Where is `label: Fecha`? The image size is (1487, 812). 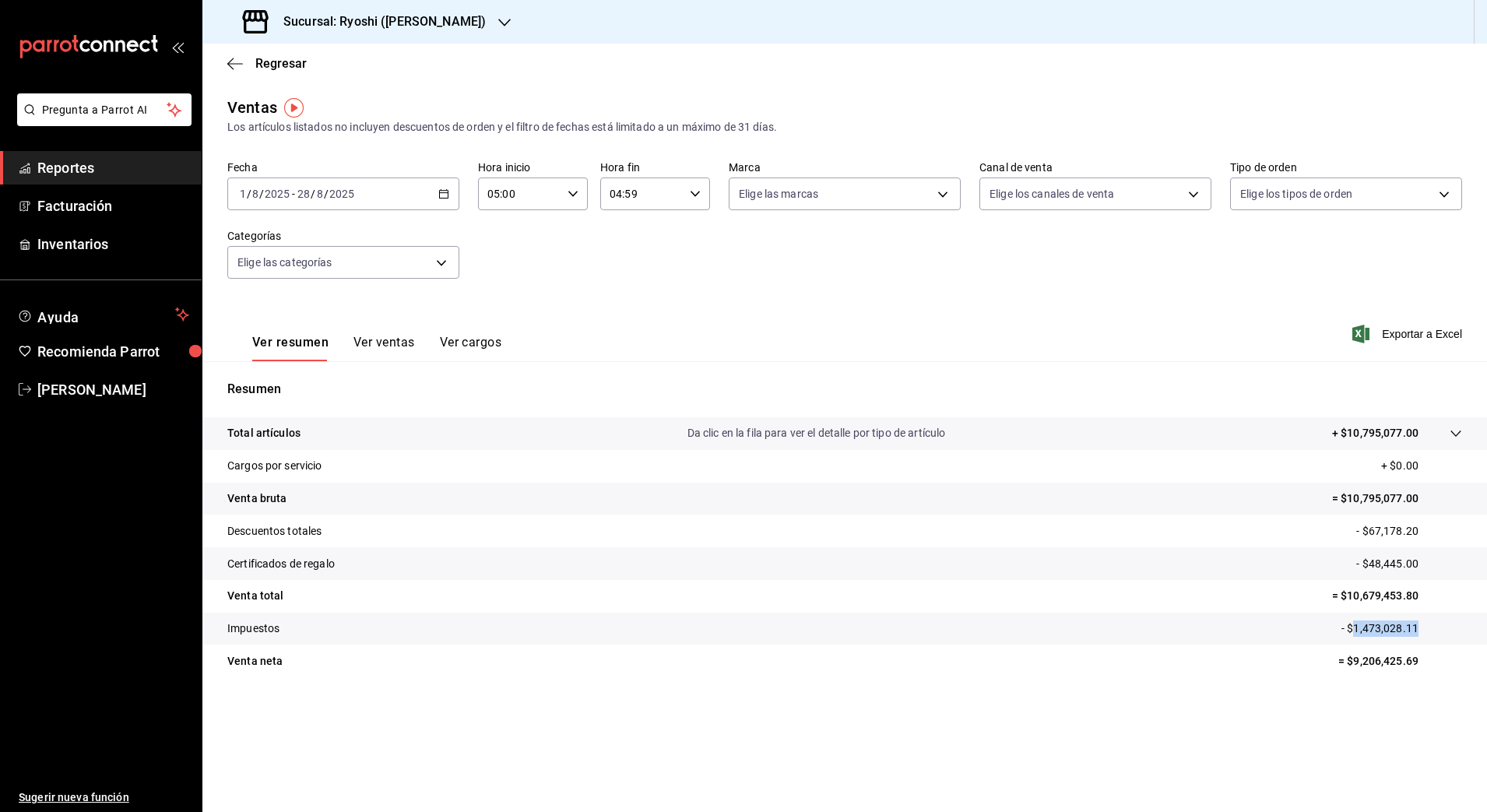 label: Fecha is located at coordinates (344, 168).